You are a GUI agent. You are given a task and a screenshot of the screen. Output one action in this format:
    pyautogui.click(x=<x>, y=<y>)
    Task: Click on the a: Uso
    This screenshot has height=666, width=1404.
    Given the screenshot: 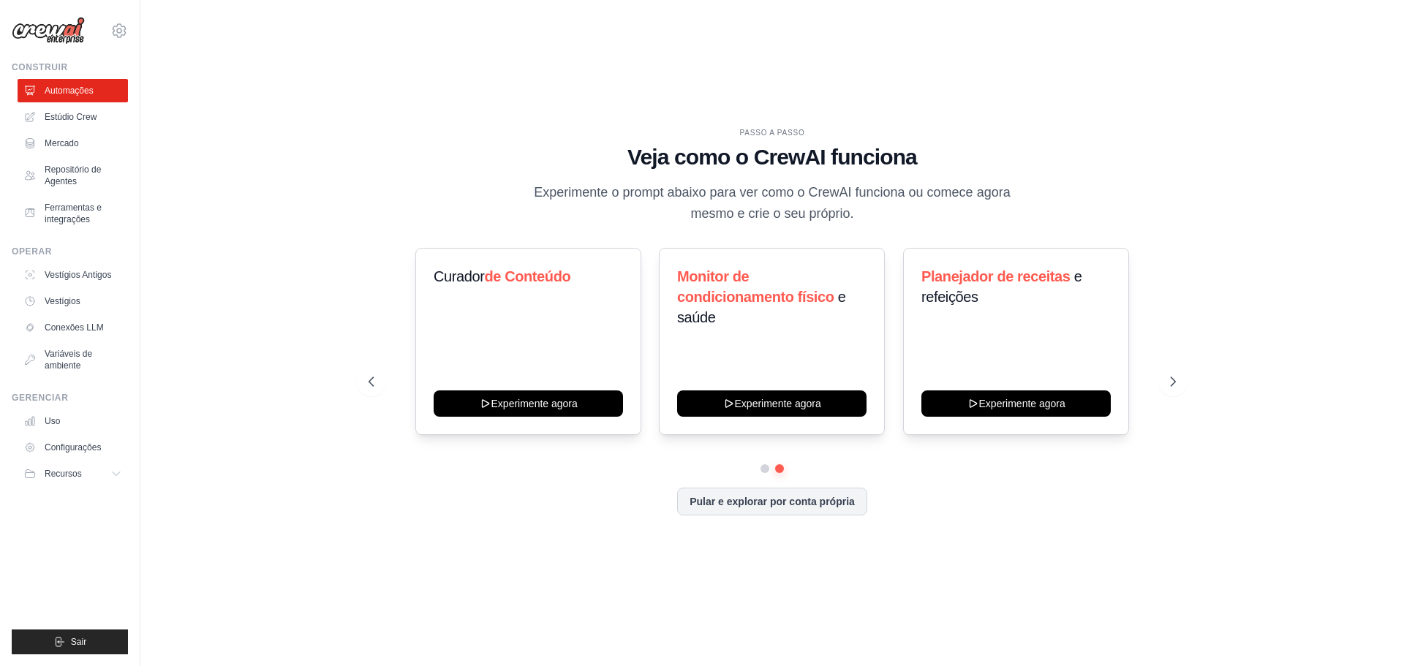 What is the action you would take?
    pyautogui.click(x=72, y=421)
    